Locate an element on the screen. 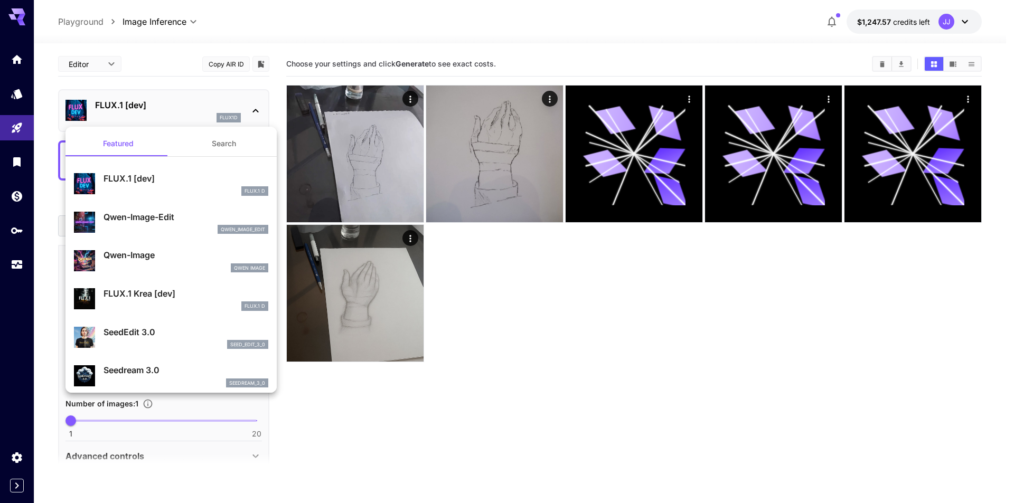 The height and width of the screenshot is (503, 1014). p: FLUX.1 Krea [dev] is located at coordinates (186, 294).